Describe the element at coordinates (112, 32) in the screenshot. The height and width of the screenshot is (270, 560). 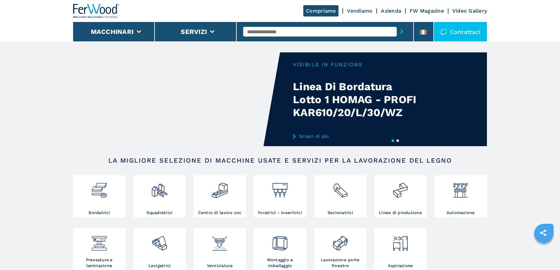
I see `button: Macchinari` at that location.